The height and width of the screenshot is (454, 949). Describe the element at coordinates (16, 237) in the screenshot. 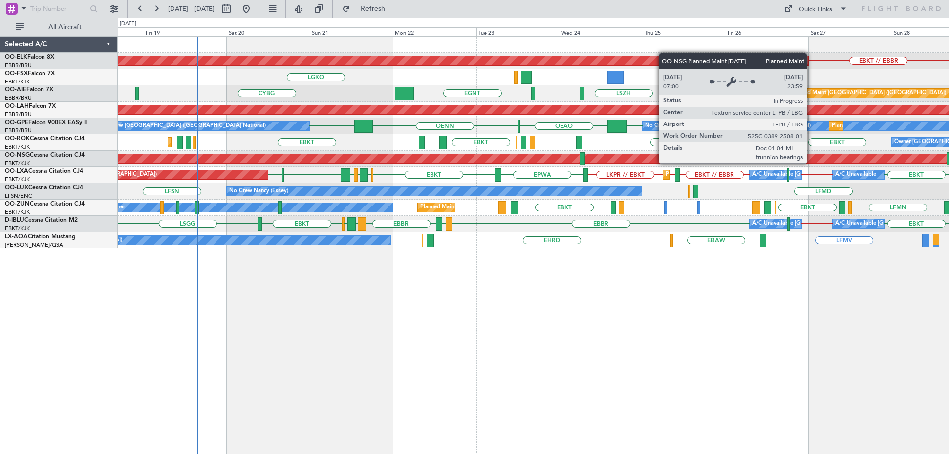

I see `span: LX-AOA` at that location.